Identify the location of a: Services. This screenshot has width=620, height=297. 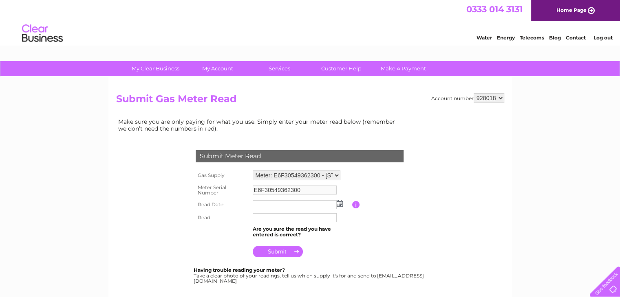
(279, 68).